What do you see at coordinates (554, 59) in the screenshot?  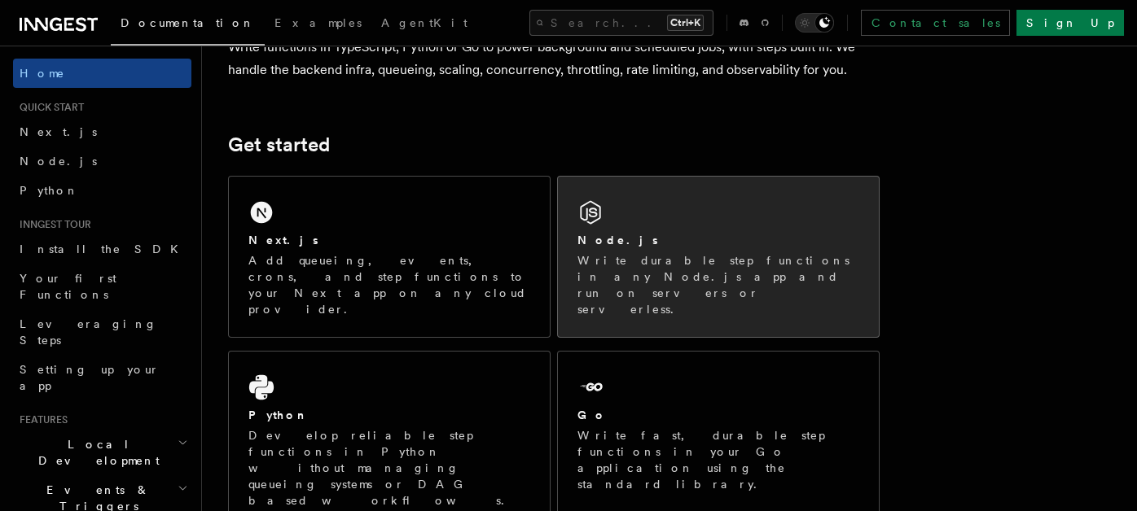 I see `p: Write functions in TypeScript, Python or Go to power background and scheduled jobs, with steps bu...` at bounding box center [554, 59].